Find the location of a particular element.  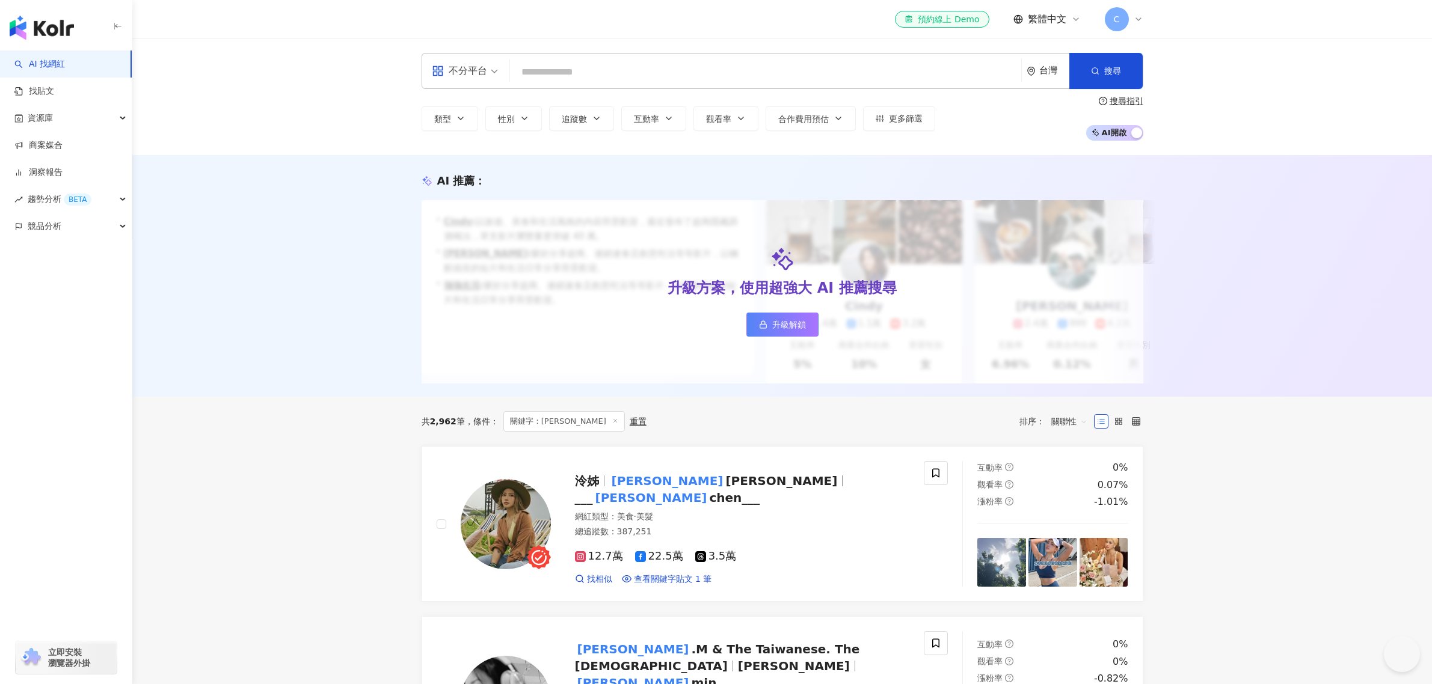

a: searchAI 找網紅 is located at coordinates (40, 64).